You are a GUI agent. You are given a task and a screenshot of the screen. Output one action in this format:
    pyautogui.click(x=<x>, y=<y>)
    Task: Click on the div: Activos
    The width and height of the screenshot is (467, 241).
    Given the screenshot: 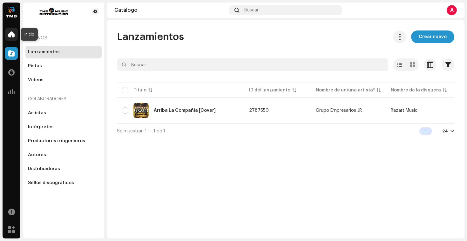 What is the action you would take?
    pyautogui.click(x=64, y=38)
    